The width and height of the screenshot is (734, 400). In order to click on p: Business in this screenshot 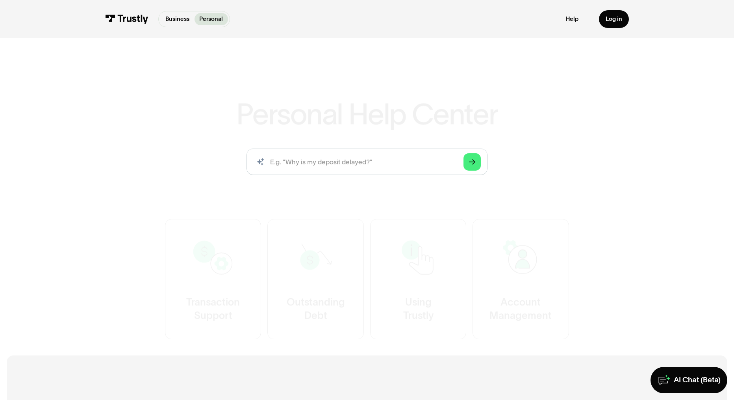, I will do `click(177, 19)`.